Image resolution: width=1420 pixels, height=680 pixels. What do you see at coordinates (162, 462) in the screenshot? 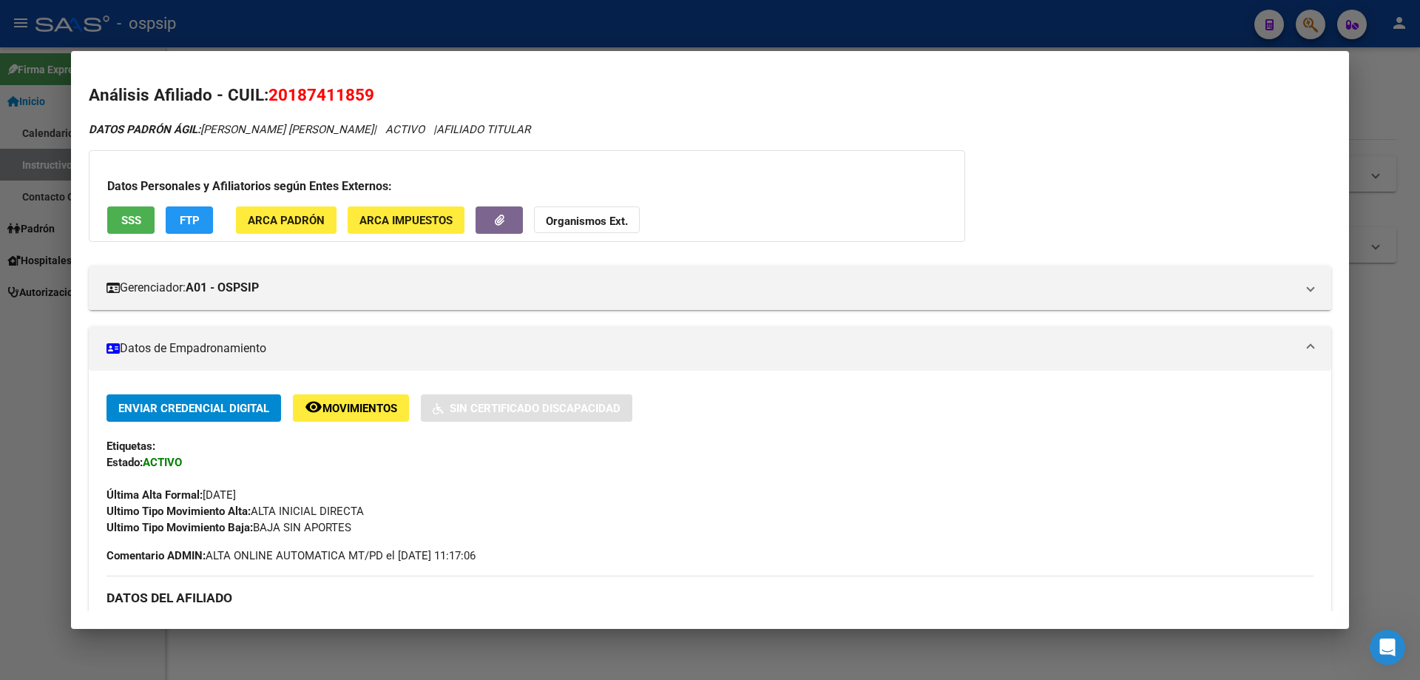
I see `strong: ACTIVO` at bounding box center [162, 462].